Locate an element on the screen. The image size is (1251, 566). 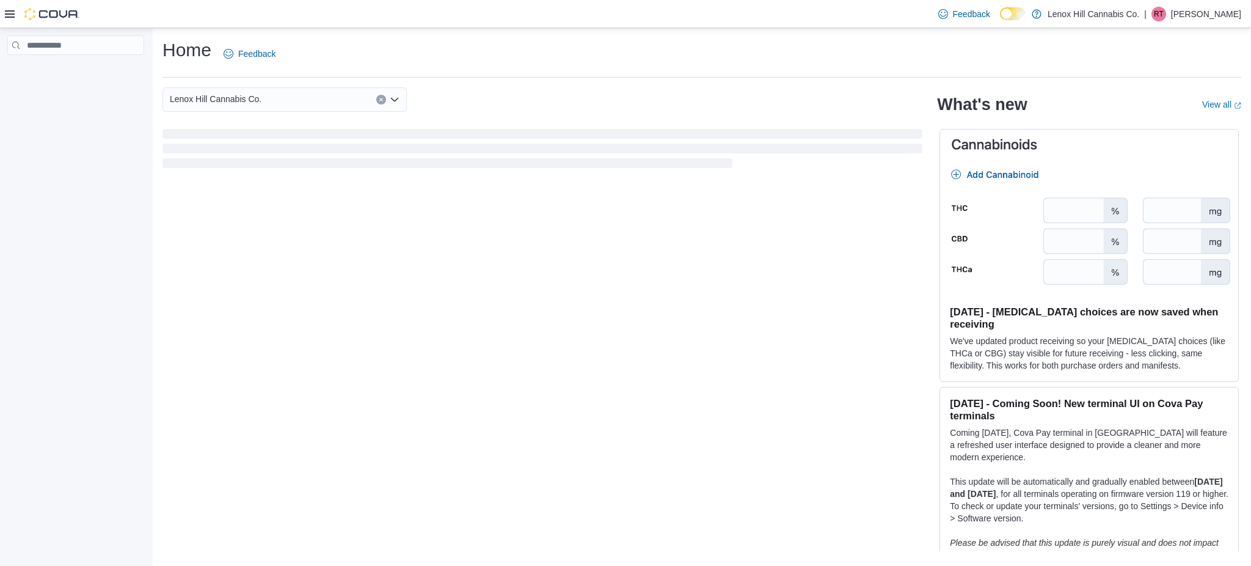
h2: What's new is located at coordinates (982, 104).